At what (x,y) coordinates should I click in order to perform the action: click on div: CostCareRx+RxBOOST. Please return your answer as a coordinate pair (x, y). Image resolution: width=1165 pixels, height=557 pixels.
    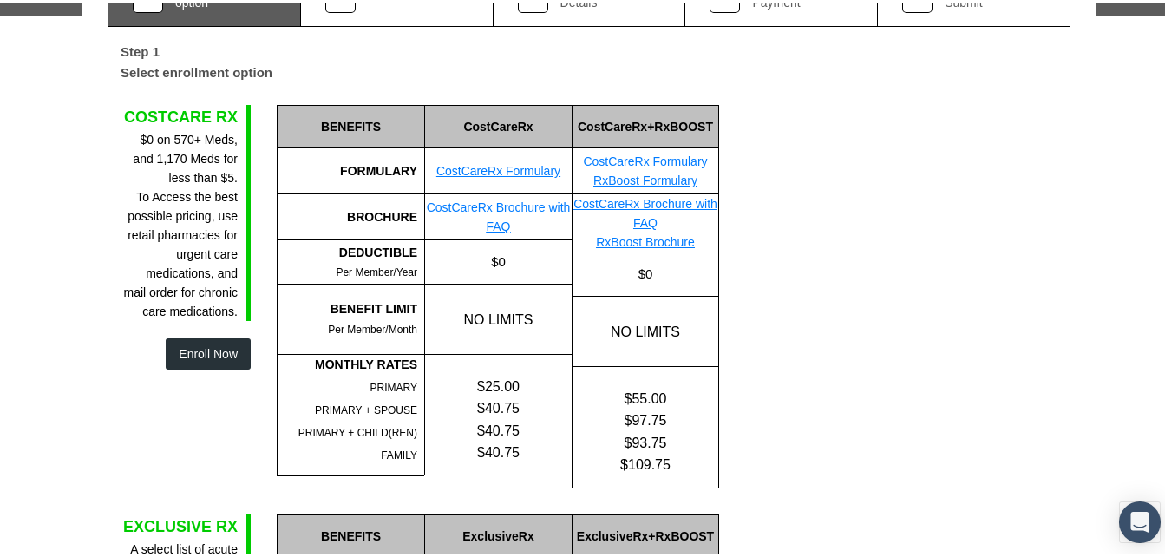
    Looking at the image, I should click on (645, 123).